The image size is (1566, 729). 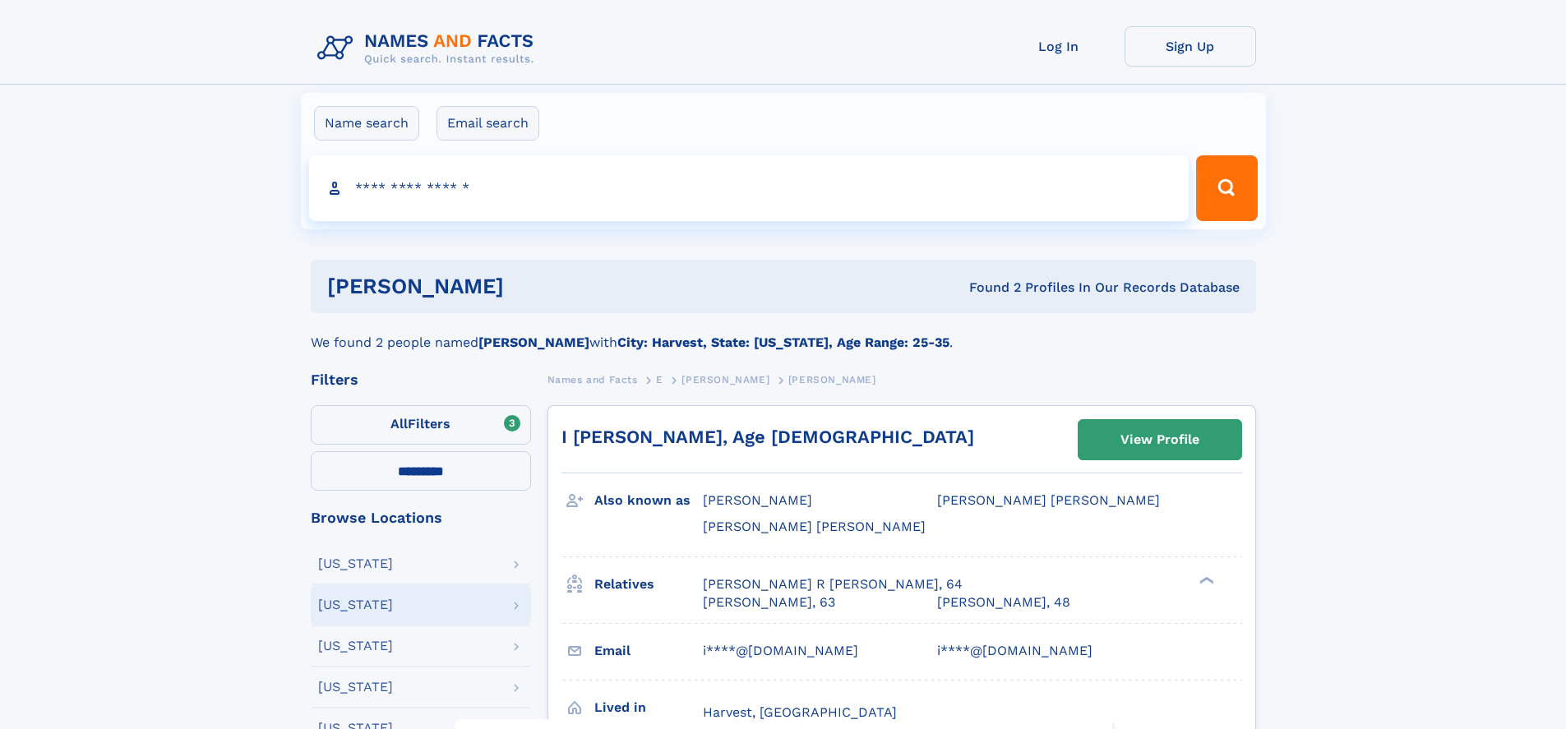 What do you see at coordinates (421, 380) in the screenshot?
I see `div: Filters` at bounding box center [421, 380].